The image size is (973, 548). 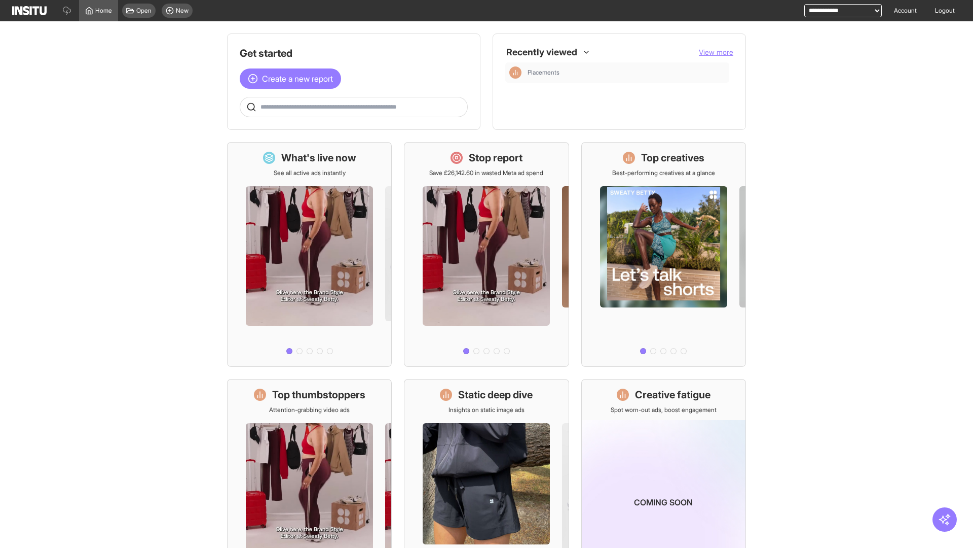 I want to click on h1: Stop report, so click(x=496, y=158).